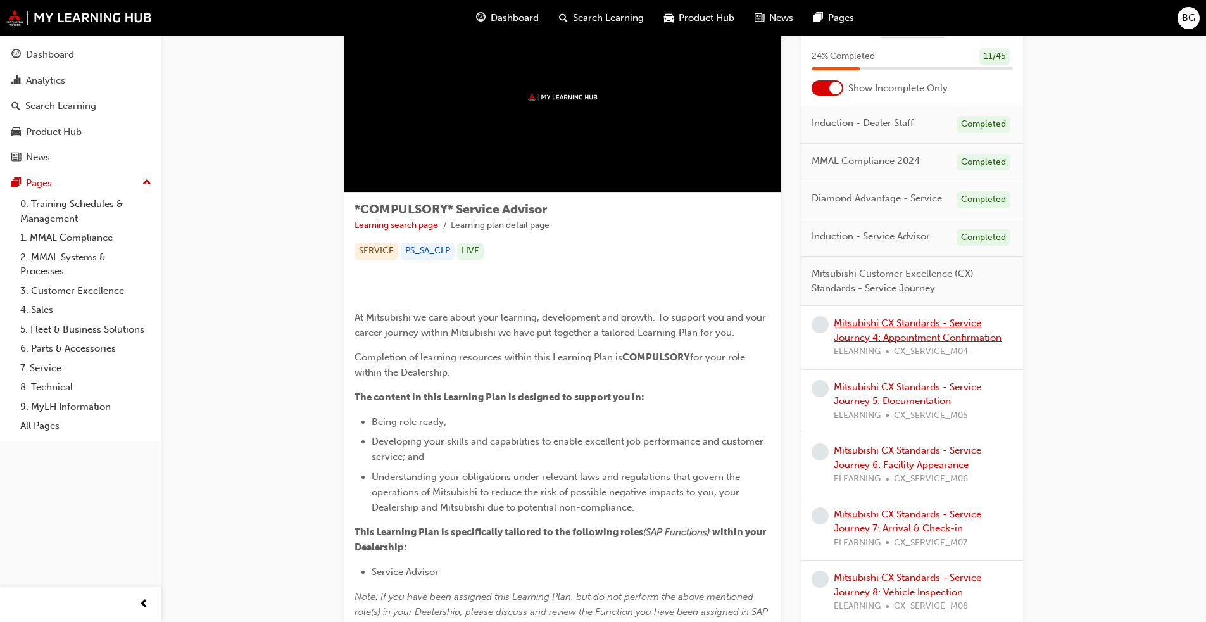 The height and width of the screenshot is (622, 1206). What do you see at coordinates (562, 325) in the screenshot?
I see `span: At Mitsubishi we care about your learning, development and growth. To support you and your career...` at bounding box center [562, 325].